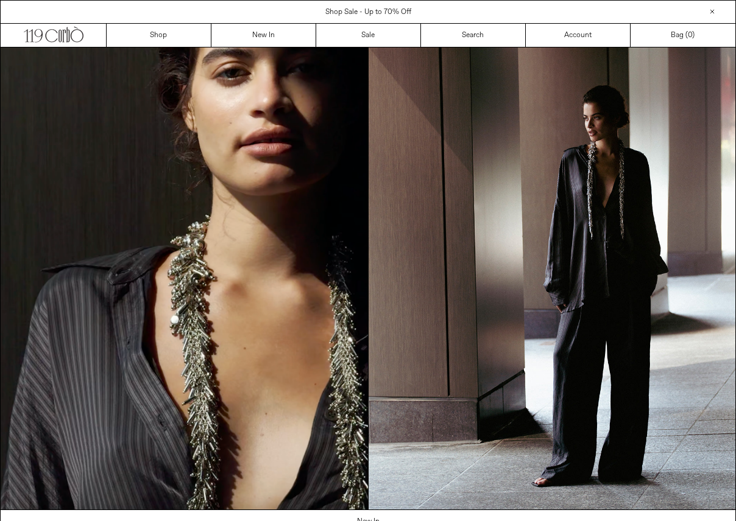  I want to click on span: Shop Sale - Up to 70% Off, so click(368, 12).